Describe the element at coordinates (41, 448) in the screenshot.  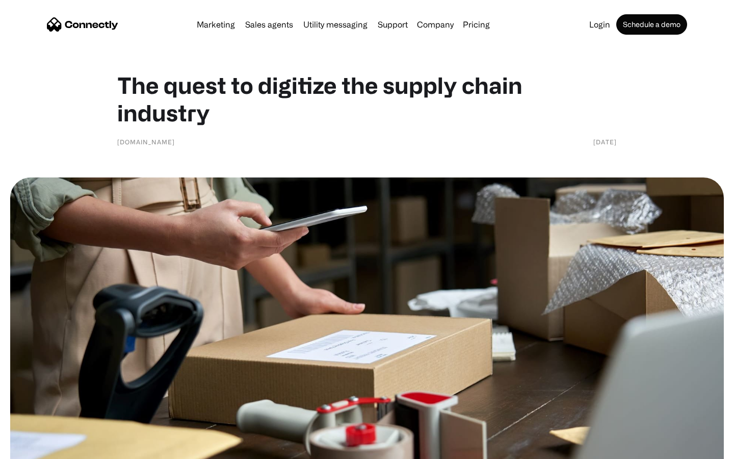
I see `ul: Language list` at that location.